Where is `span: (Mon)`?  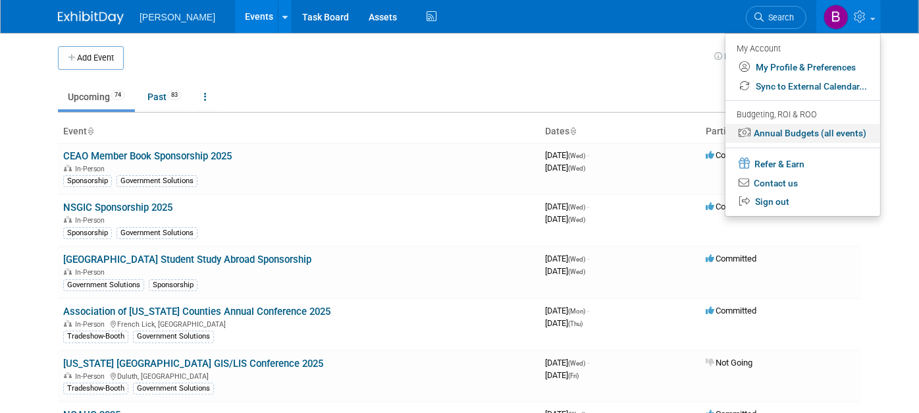 span: (Mon) is located at coordinates (577, 311).